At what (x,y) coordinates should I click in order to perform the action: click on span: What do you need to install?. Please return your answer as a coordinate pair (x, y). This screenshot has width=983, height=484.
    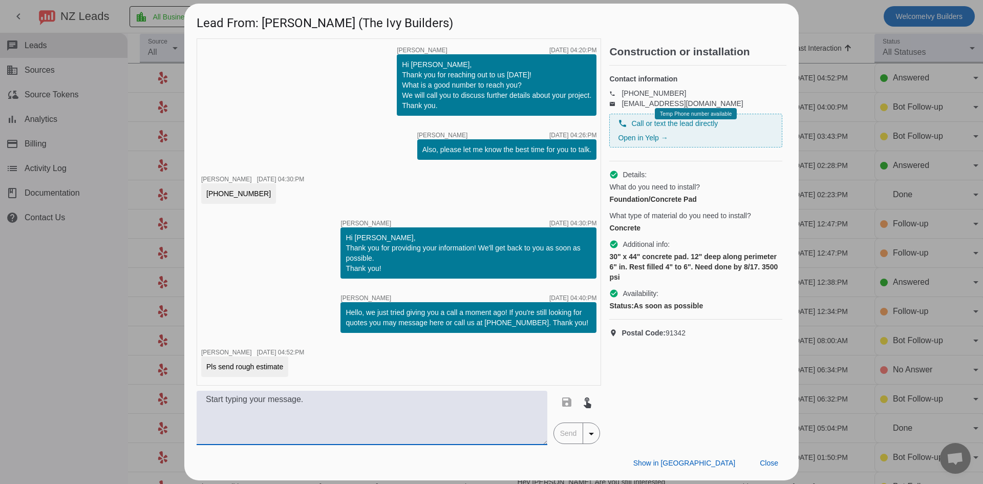
    Looking at the image, I should click on (654, 187).